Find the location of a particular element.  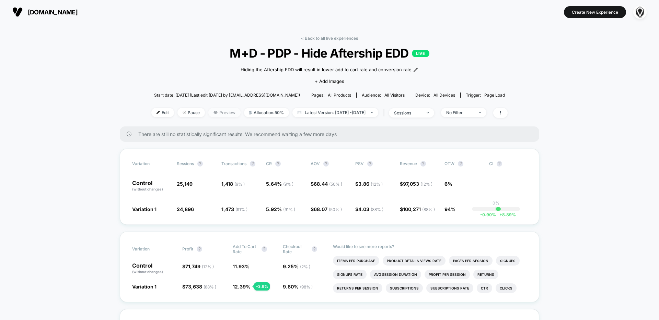

span: 5.92 % is located at coordinates (280, 209).